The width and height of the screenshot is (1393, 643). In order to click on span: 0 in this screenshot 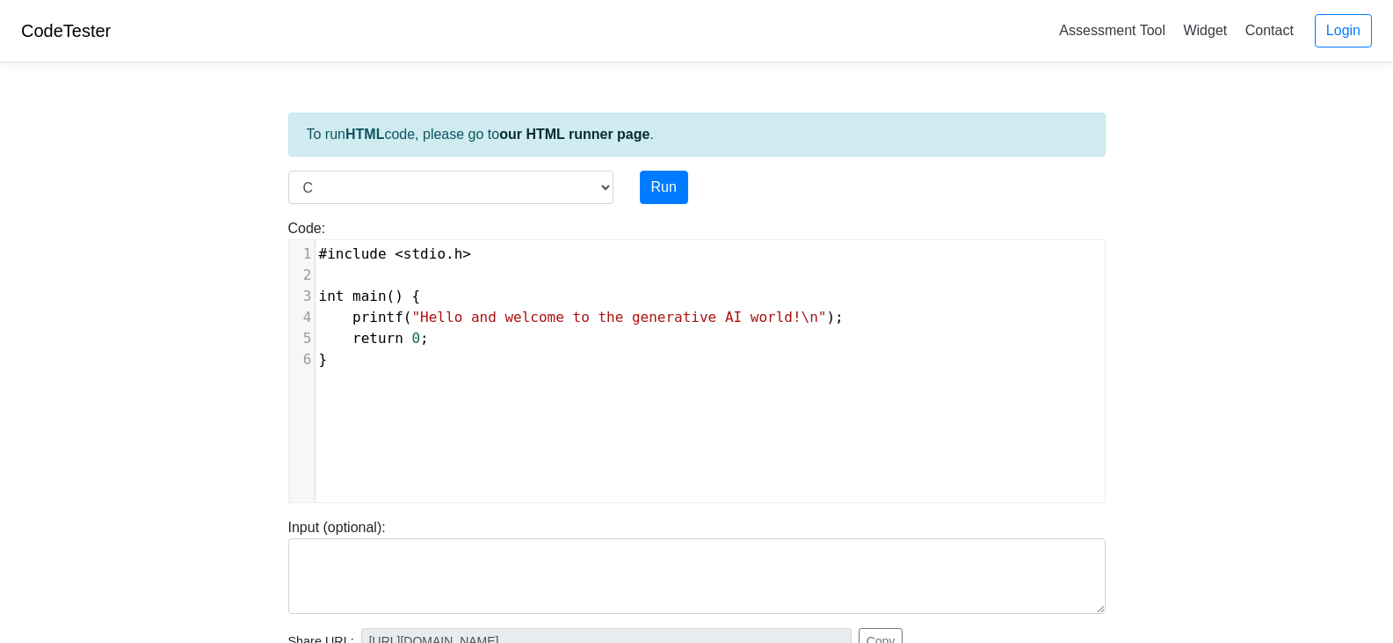, I will do `click(416, 338)`.